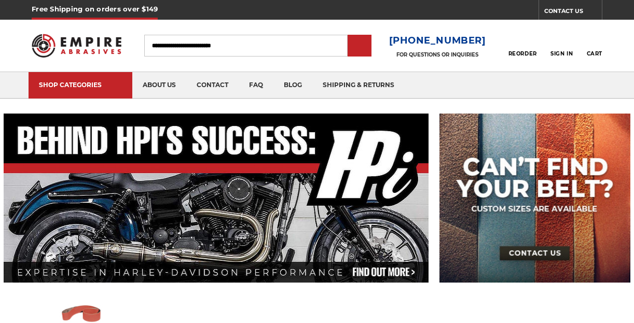 This screenshot has height=323, width=634. What do you see at coordinates (80, 85) in the screenshot?
I see `a: SHOP CATEGORIES` at bounding box center [80, 85].